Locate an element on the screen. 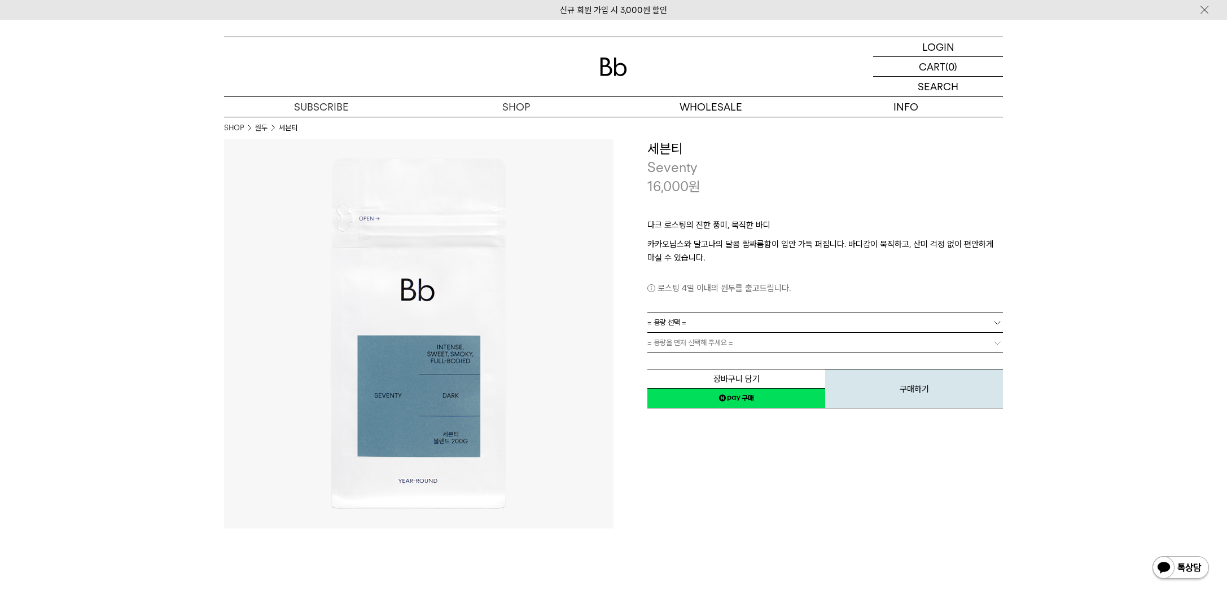 The image size is (1227, 599). a: CART (0) is located at coordinates (938, 67).